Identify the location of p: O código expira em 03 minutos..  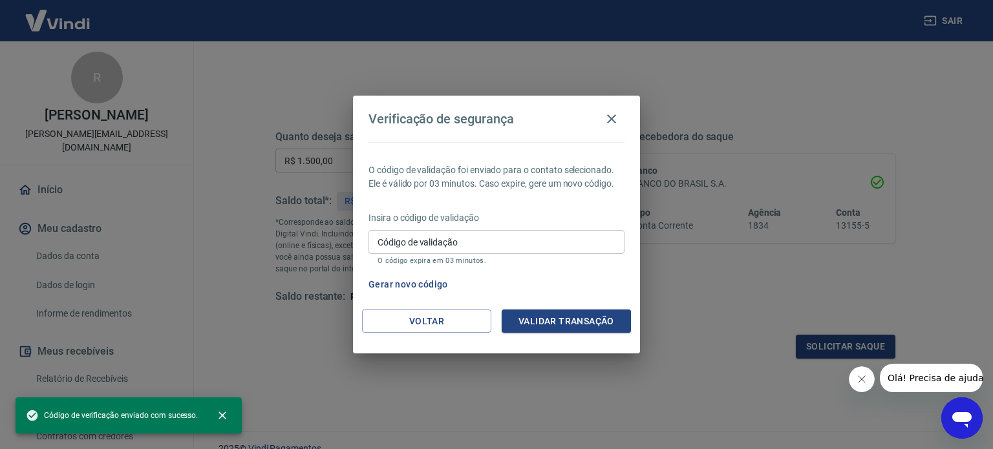
(497, 261).